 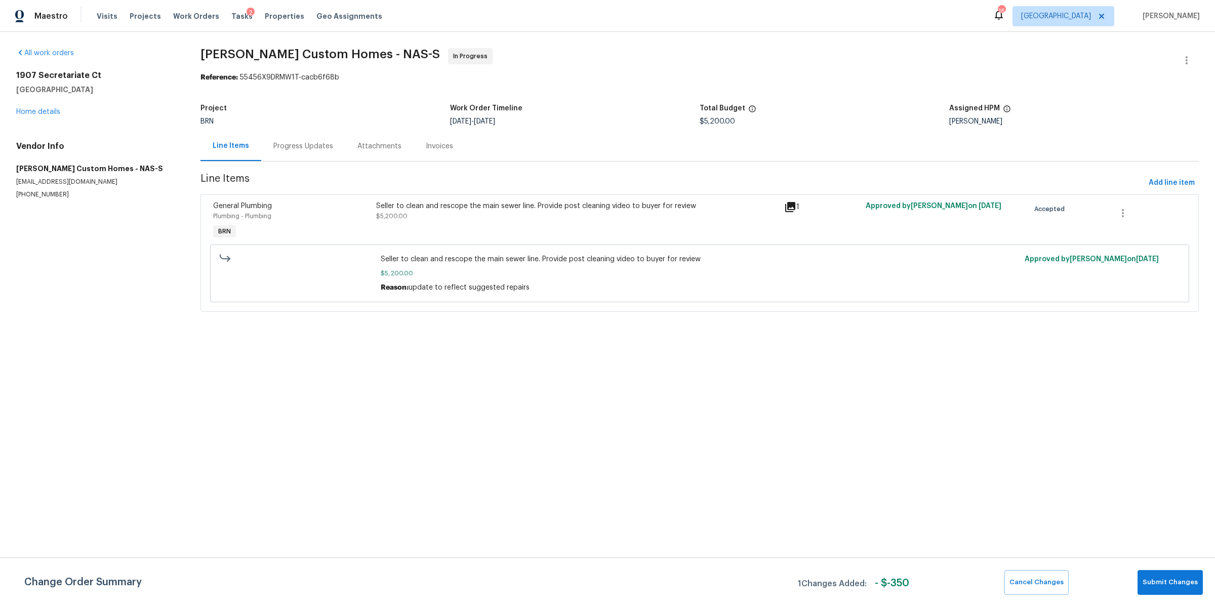 I want to click on span: The total cost of line items that have been proposed by Opendoor. This sum includes line items th..., so click(x=752, y=111).